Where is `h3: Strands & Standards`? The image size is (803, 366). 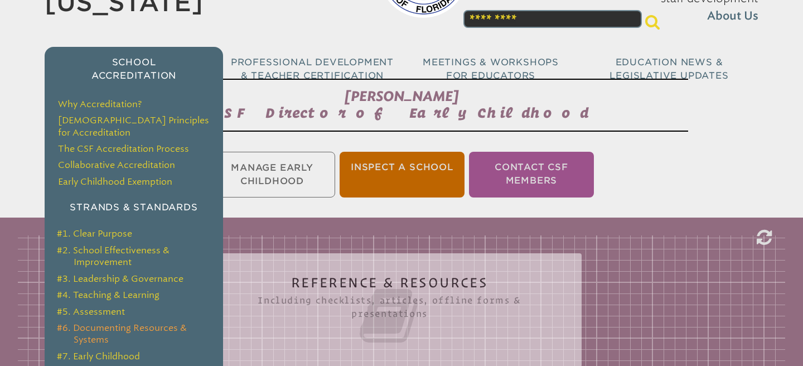 h3: Strands & Standards is located at coordinates (134, 208).